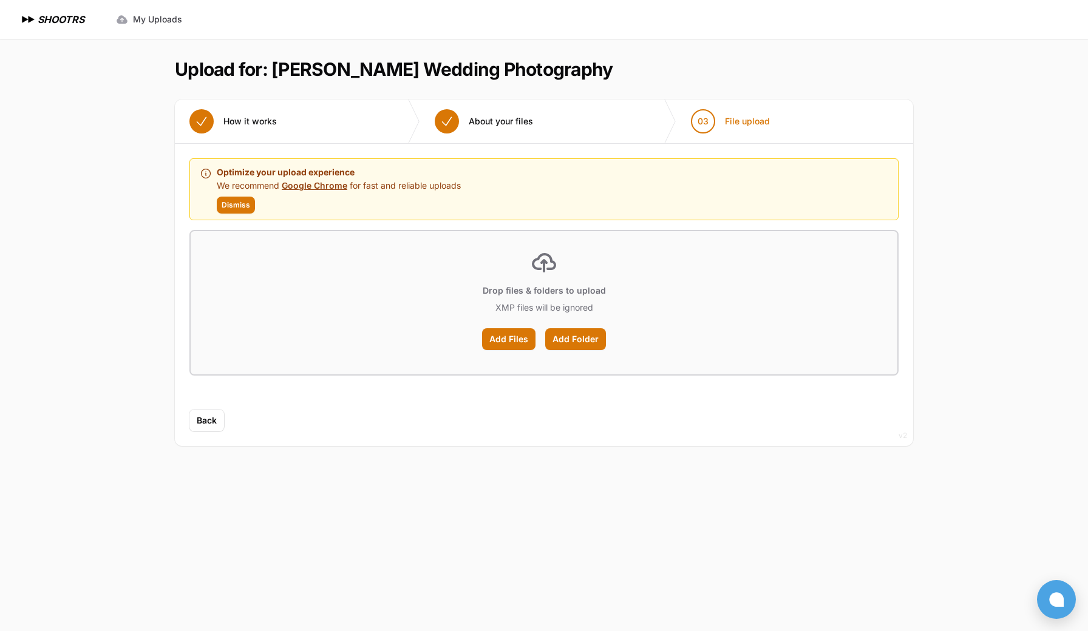  What do you see at coordinates (314, 185) in the screenshot?
I see `a: Google Chrome` at bounding box center [314, 185].